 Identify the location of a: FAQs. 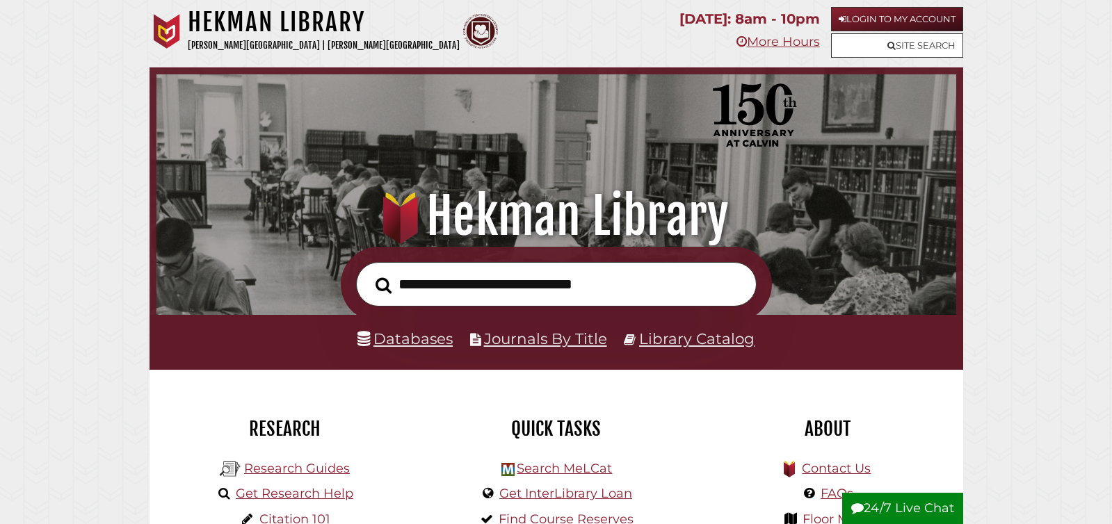
(837, 494).